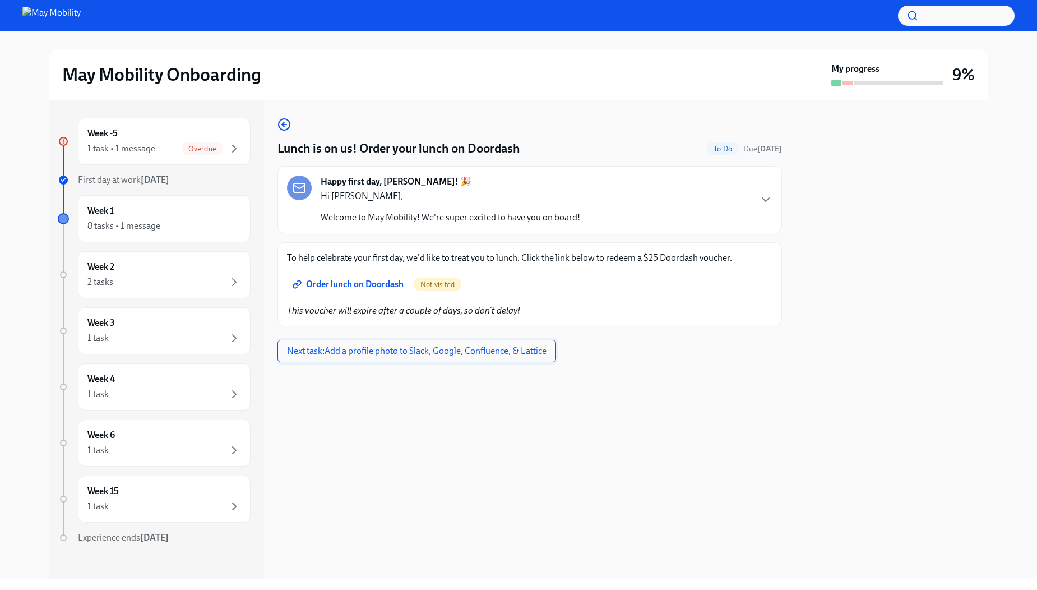 This screenshot has height=590, width=1037. What do you see at coordinates (763, 149) in the screenshot?
I see `span: September 25th, 2025 06:00` at bounding box center [763, 149].